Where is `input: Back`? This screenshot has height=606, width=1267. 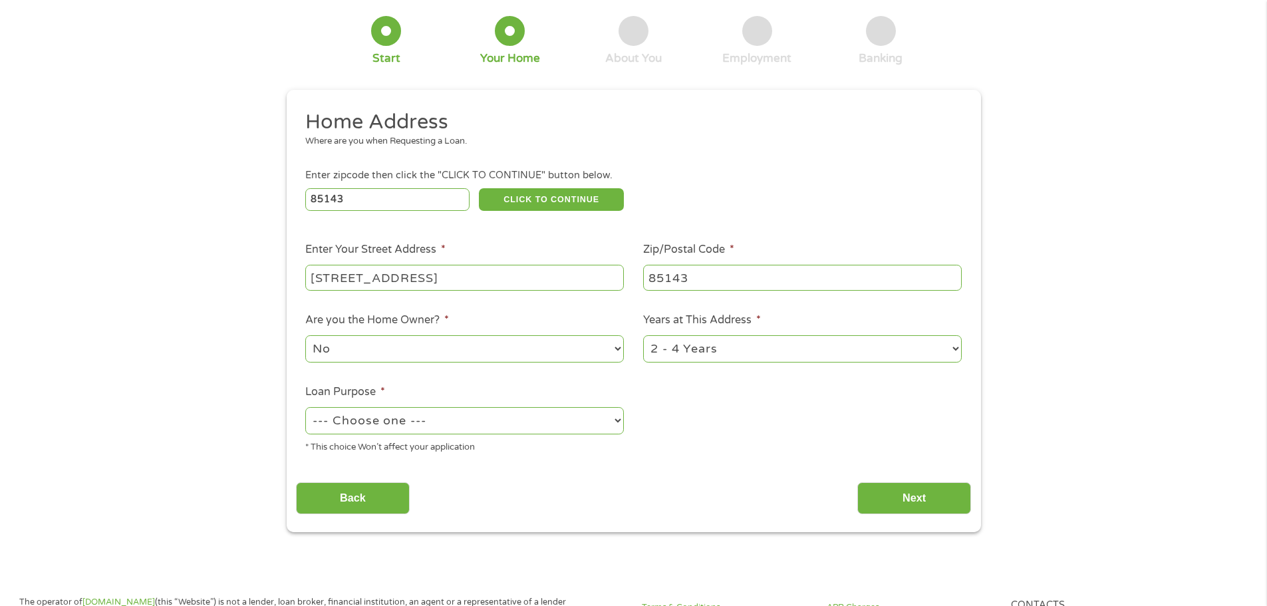 input: Back is located at coordinates (352, 498).